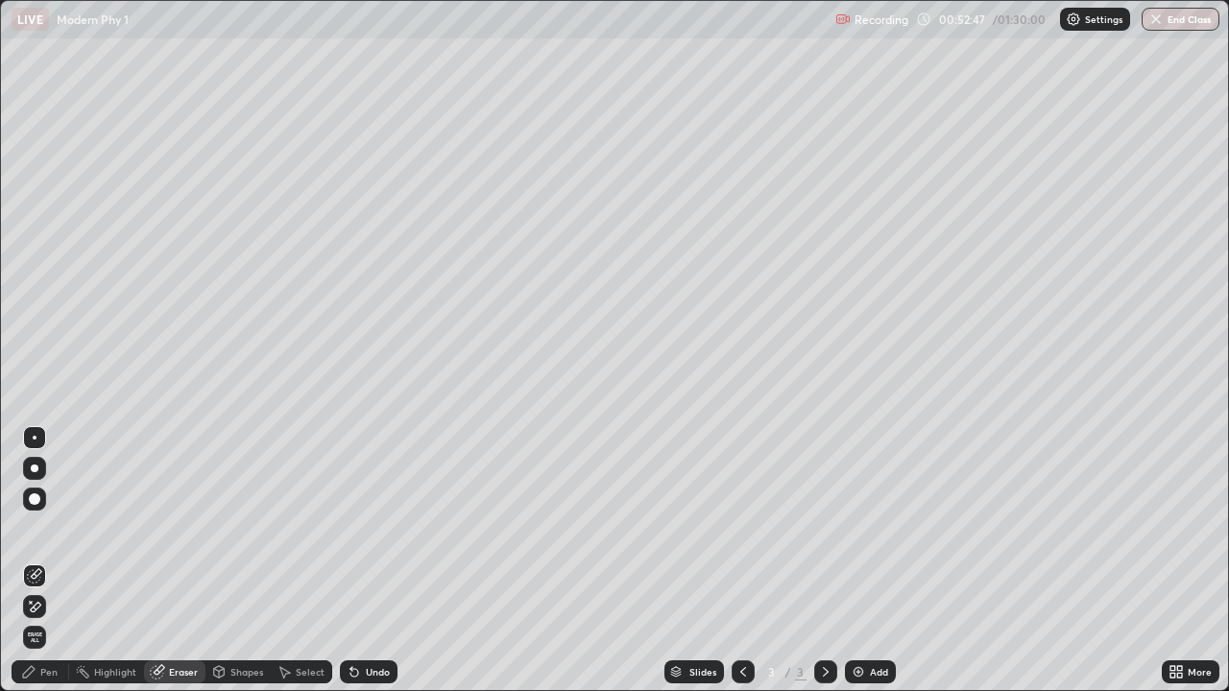 The height and width of the screenshot is (691, 1229). What do you see at coordinates (377, 672) in the screenshot?
I see `div: Undo` at bounding box center [377, 672].